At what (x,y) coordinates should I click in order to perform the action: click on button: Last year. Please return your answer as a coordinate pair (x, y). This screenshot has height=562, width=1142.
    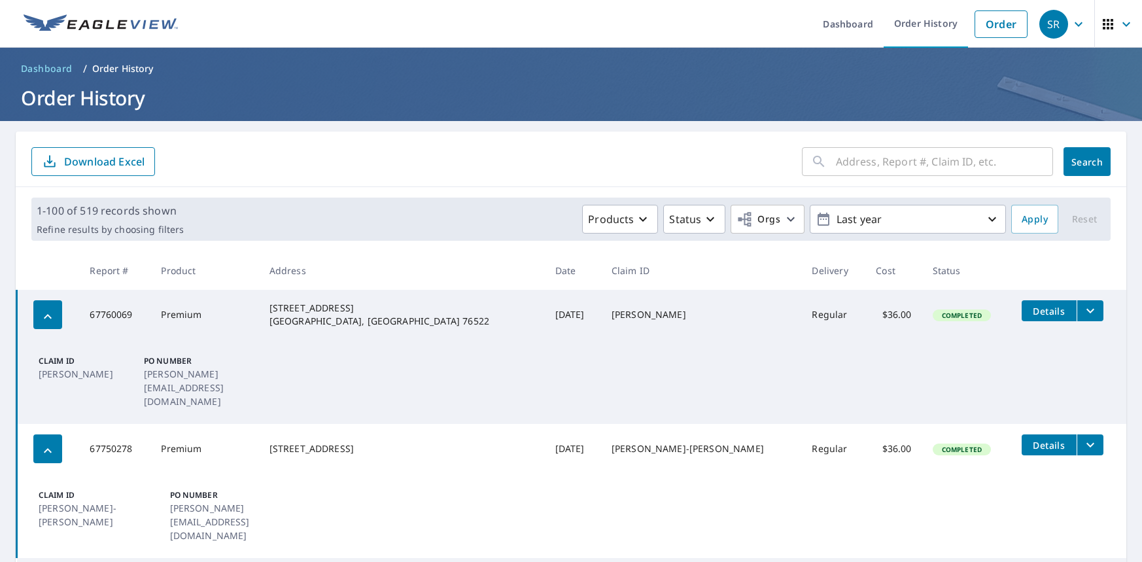
    Looking at the image, I should click on (908, 219).